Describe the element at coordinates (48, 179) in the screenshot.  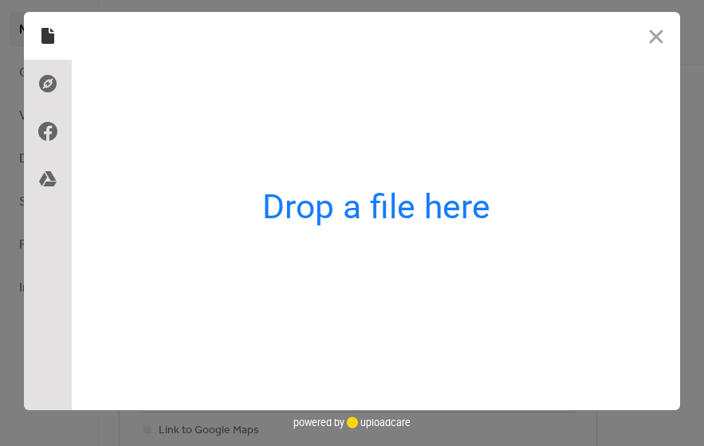
I see `div: Google Drive` at that location.